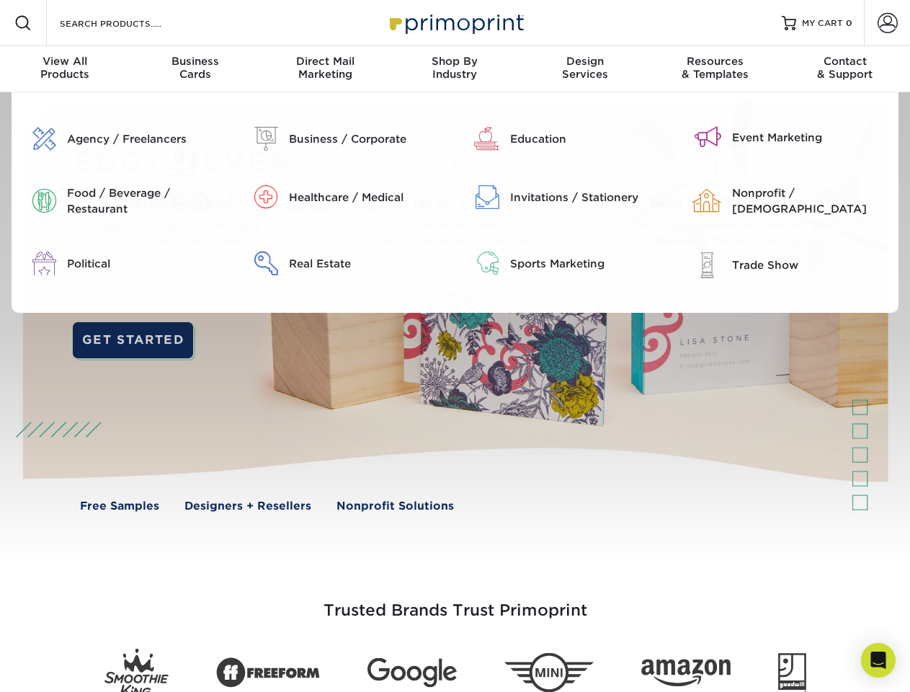 The width and height of the screenshot is (910, 692). Describe the element at coordinates (467, 338) in the screenshot. I see `span: Learn more about Design Services` at that location.